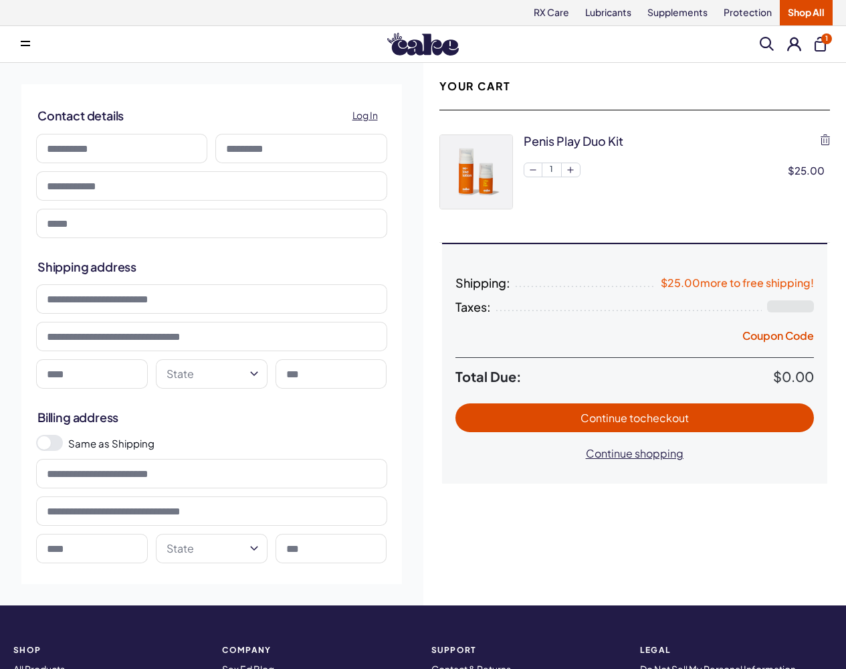 The image size is (846, 669). I want to click on span: $0.00, so click(793, 376).